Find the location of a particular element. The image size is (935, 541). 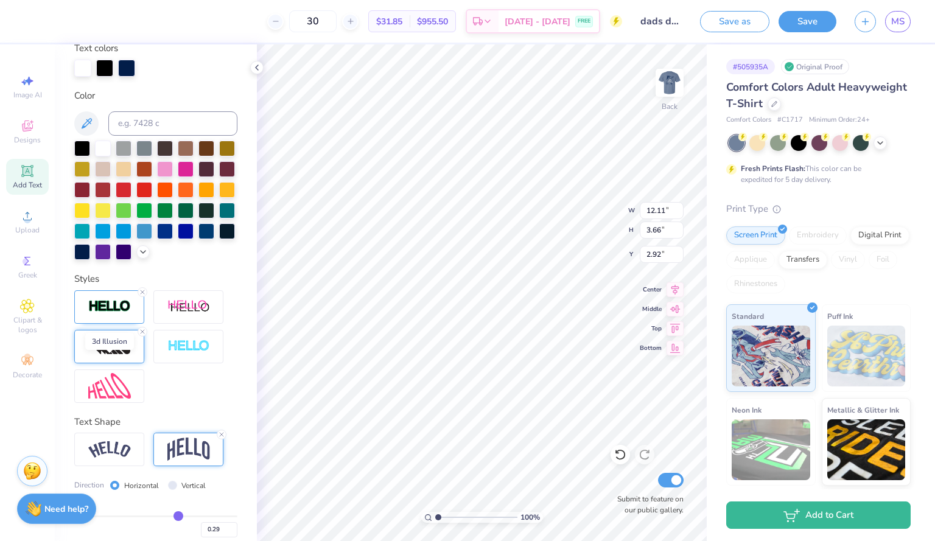

div: Rhinestones is located at coordinates (756, 284).